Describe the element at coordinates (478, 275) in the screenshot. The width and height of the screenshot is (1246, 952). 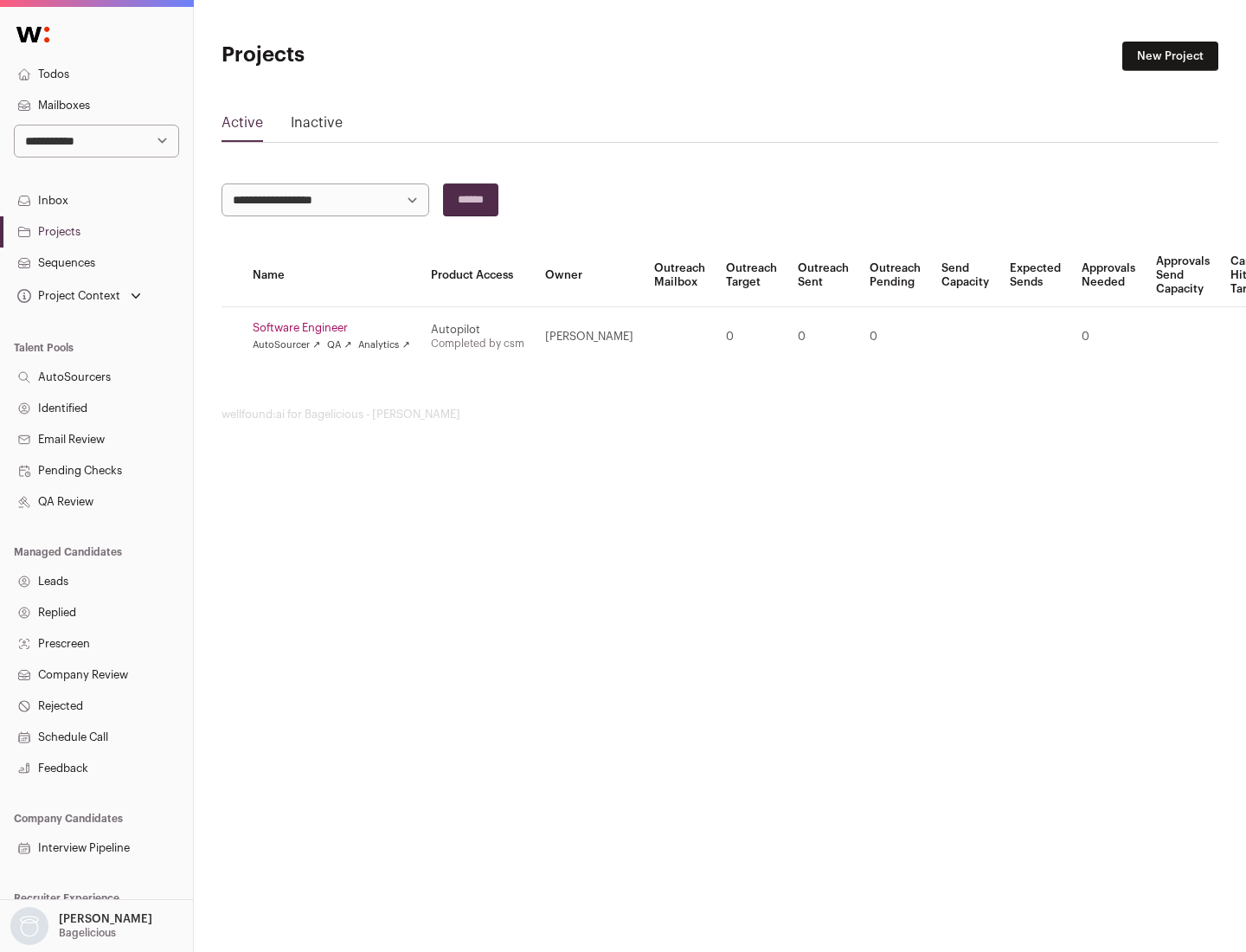
I see `th: Product Access` at that location.